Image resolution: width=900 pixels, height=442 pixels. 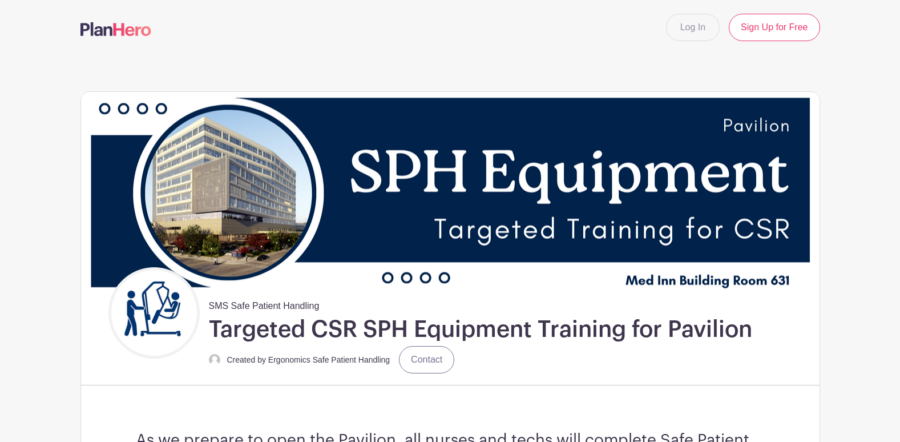 What do you see at coordinates (426, 360) in the screenshot?
I see `a: Contact` at bounding box center [426, 360].